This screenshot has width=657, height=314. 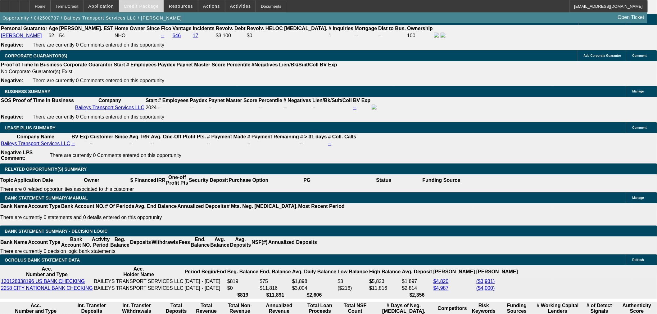 What do you see at coordinates (12, 80) in the screenshot?
I see `b: Negative:` at bounding box center [12, 80].